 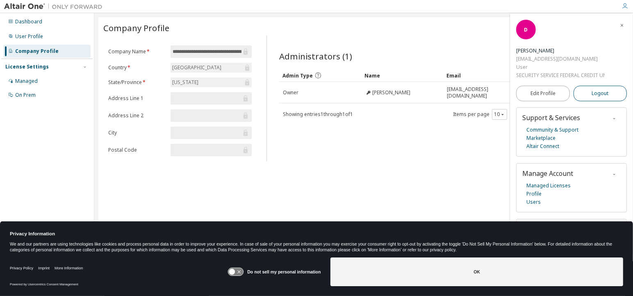 What do you see at coordinates (499, 114) in the screenshot?
I see `button: 10` at bounding box center [499, 114].